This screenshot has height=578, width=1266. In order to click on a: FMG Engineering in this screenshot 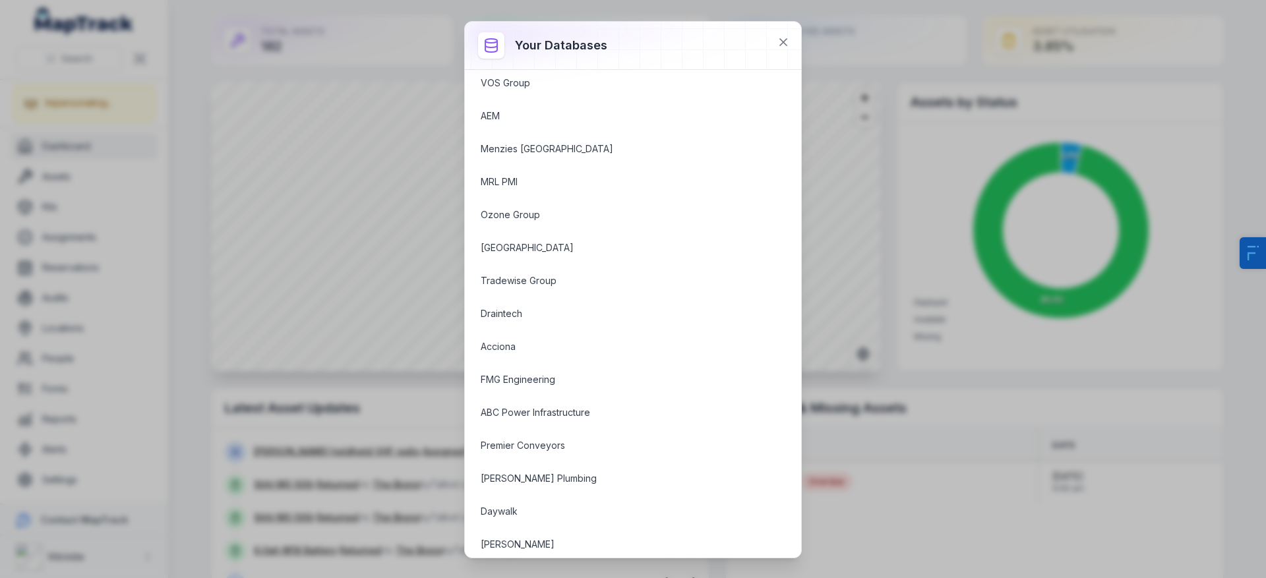, I will do `click(617, 380)`.